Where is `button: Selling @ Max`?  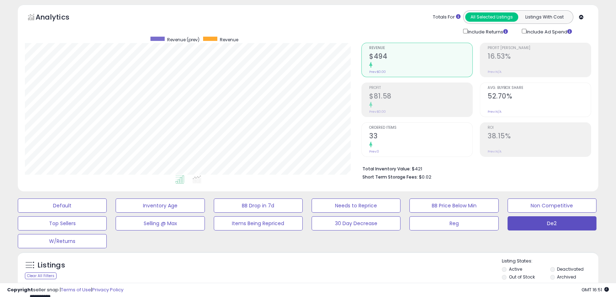
button: Selling @ Max is located at coordinates (160, 223).